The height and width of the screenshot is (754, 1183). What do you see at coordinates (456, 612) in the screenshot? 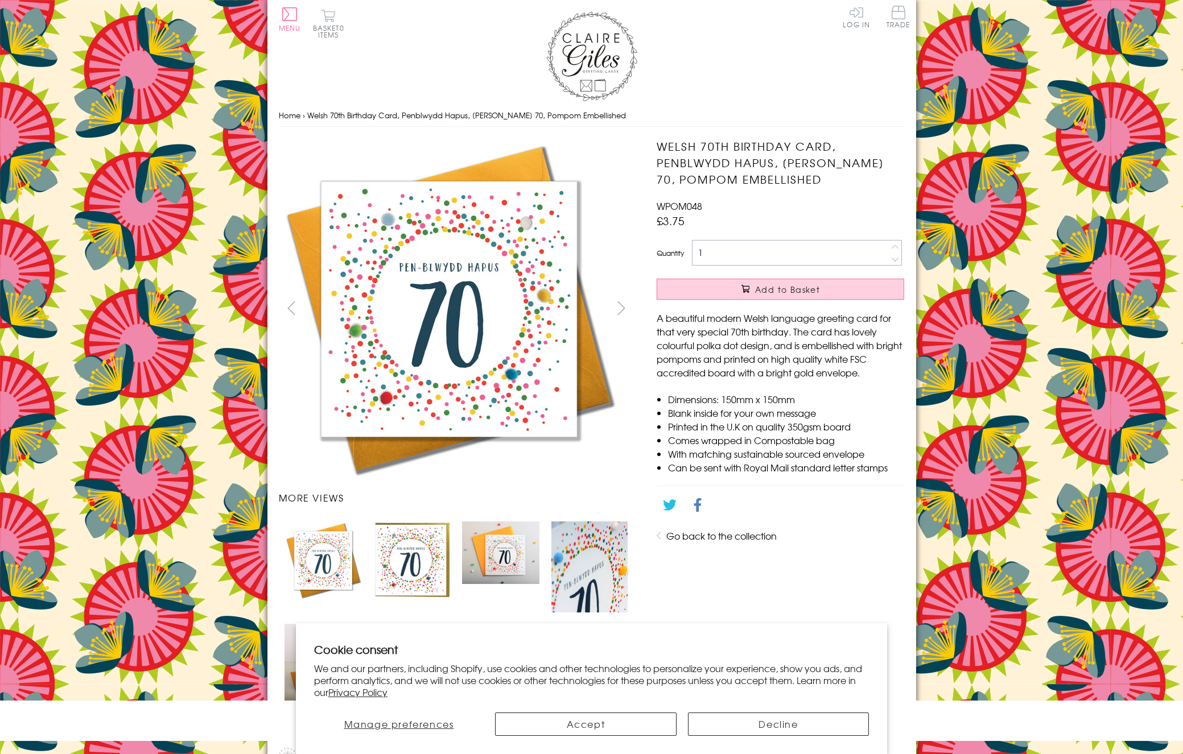
I see `ul: Carousel Pagination` at bounding box center [456, 612].